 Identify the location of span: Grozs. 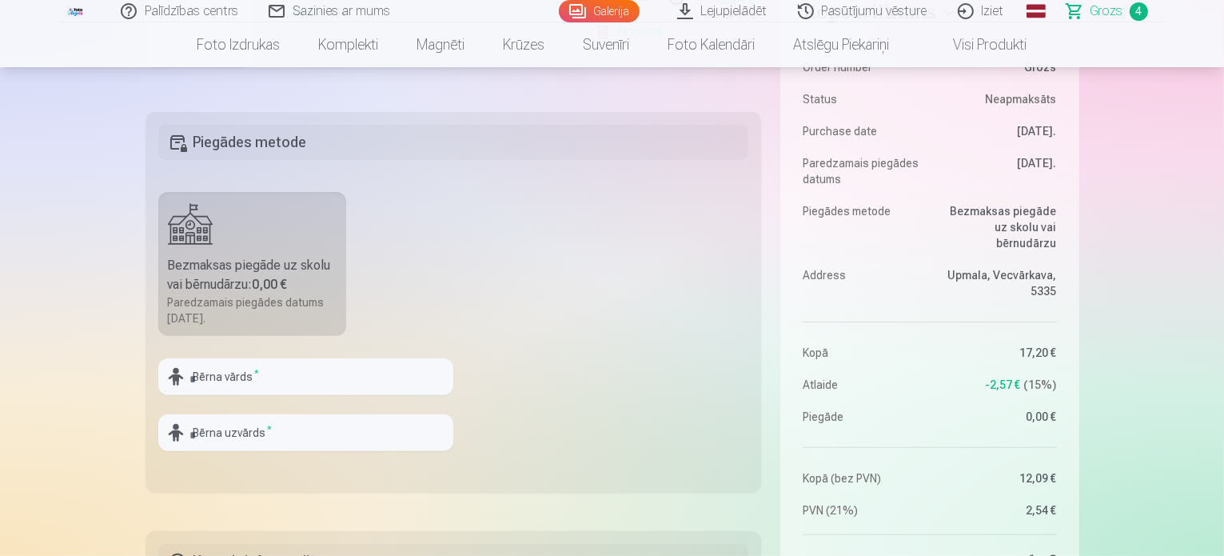
(1107, 11).